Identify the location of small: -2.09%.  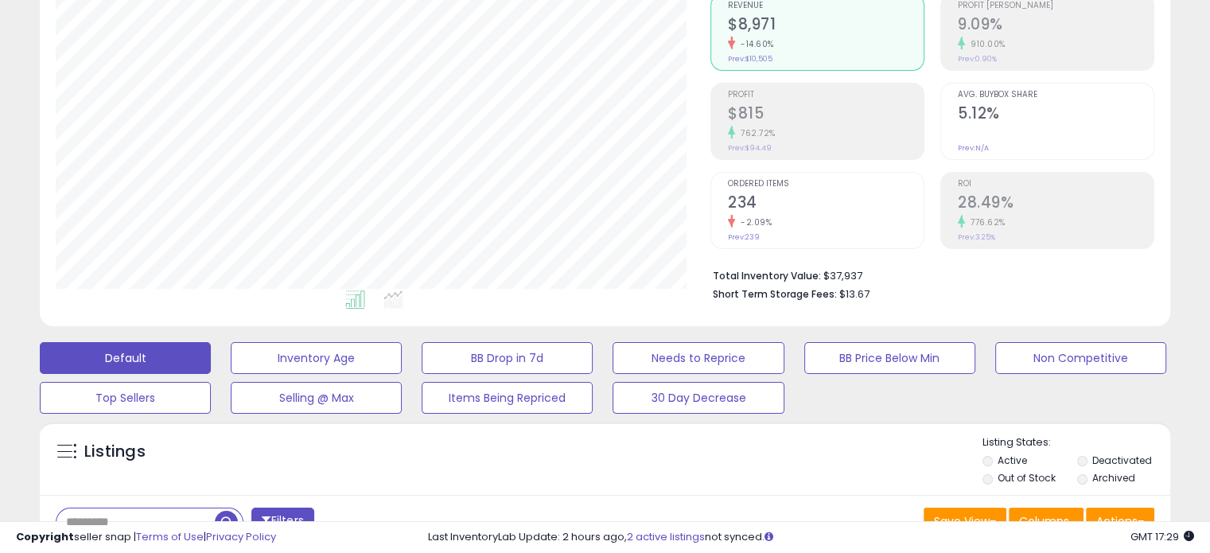
(753, 222).